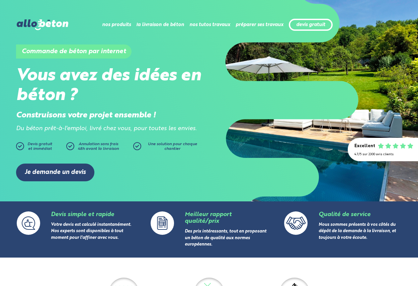 The width and height of the screenshot is (418, 286). I want to click on li: la livraison de béton, so click(160, 25).